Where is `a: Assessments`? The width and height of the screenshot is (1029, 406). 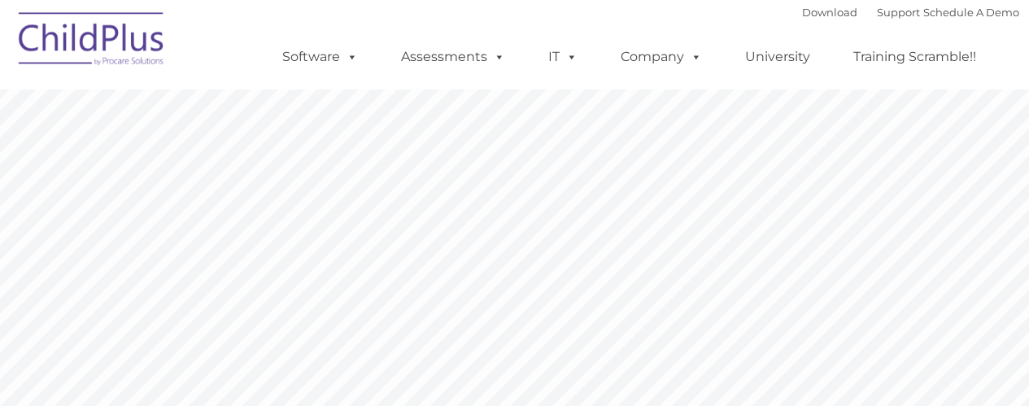
a: Assessments is located at coordinates (453, 57).